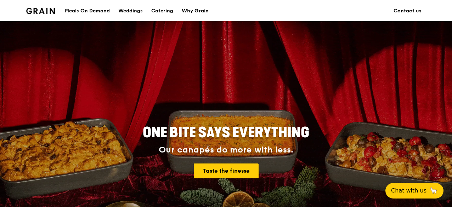  Describe the element at coordinates (415, 191) in the screenshot. I see `button: Chat with us🦙` at that location.